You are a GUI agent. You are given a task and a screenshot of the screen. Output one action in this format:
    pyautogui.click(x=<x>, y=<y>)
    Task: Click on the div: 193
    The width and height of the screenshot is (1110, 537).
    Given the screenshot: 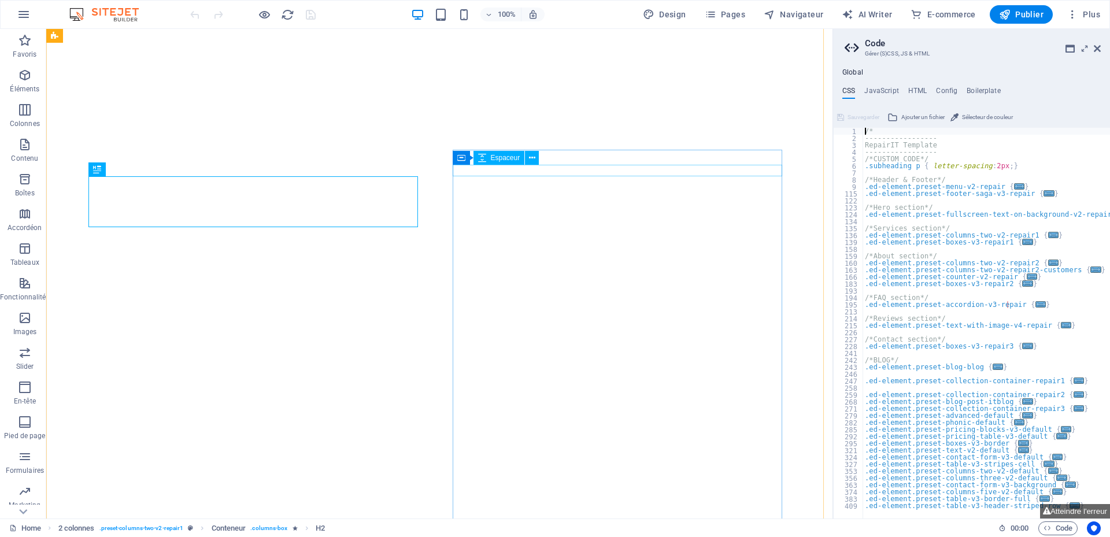 What is the action you would take?
    pyautogui.click(x=849, y=291)
    